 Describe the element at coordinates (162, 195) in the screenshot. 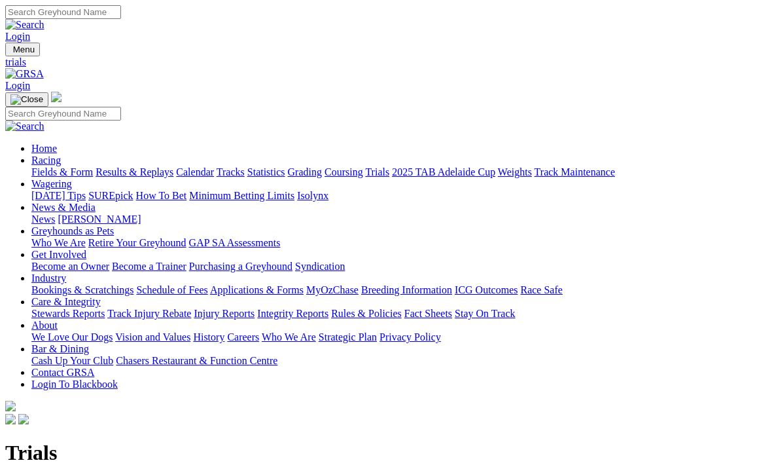

I see `a: How To Bet` at that location.